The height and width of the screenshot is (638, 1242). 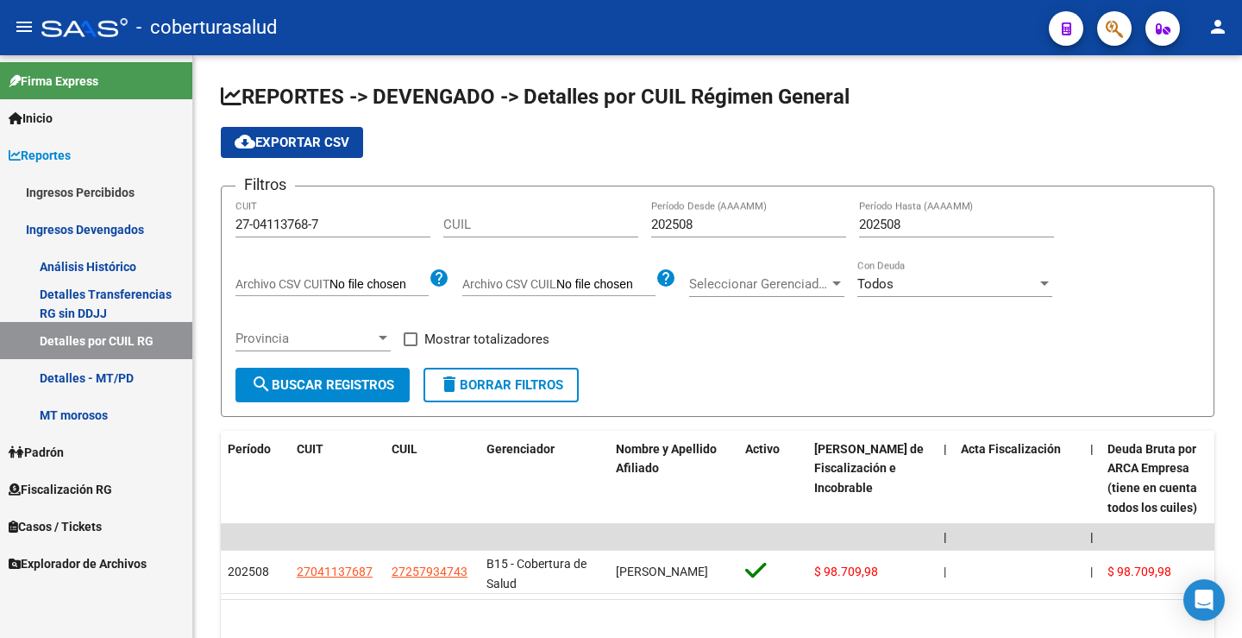 I want to click on div: Open Intercom Messenger, so click(x=1204, y=600).